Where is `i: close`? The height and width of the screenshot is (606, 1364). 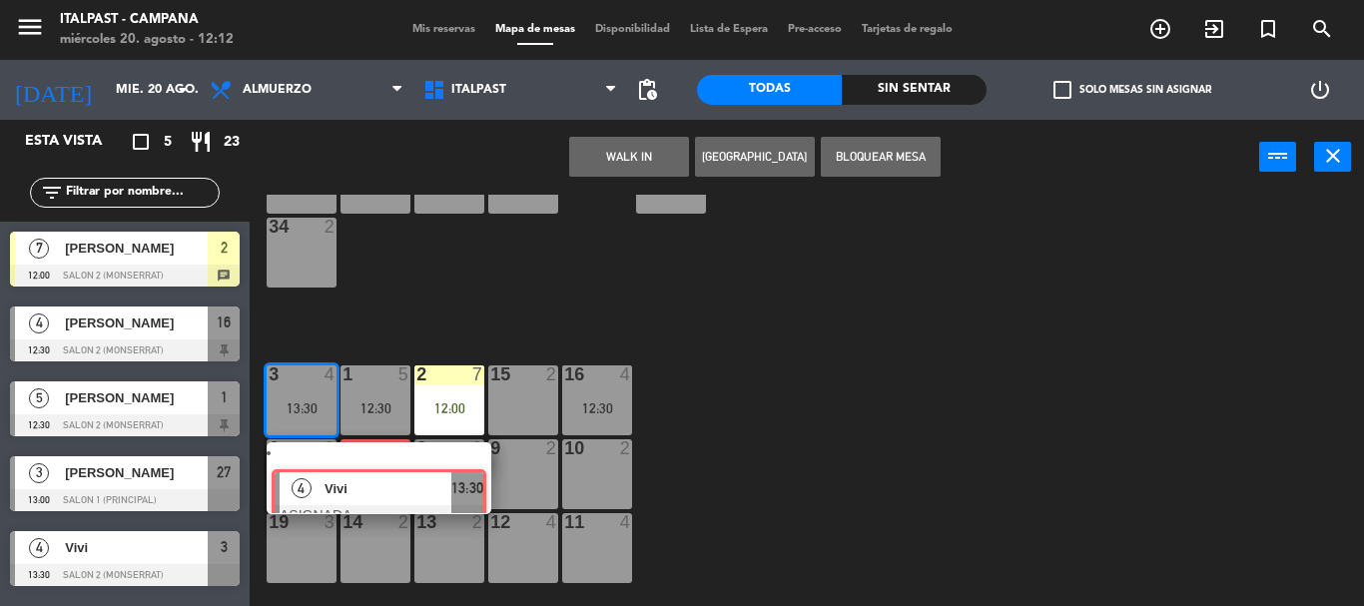
i: close is located at coordinates (1333, 156).